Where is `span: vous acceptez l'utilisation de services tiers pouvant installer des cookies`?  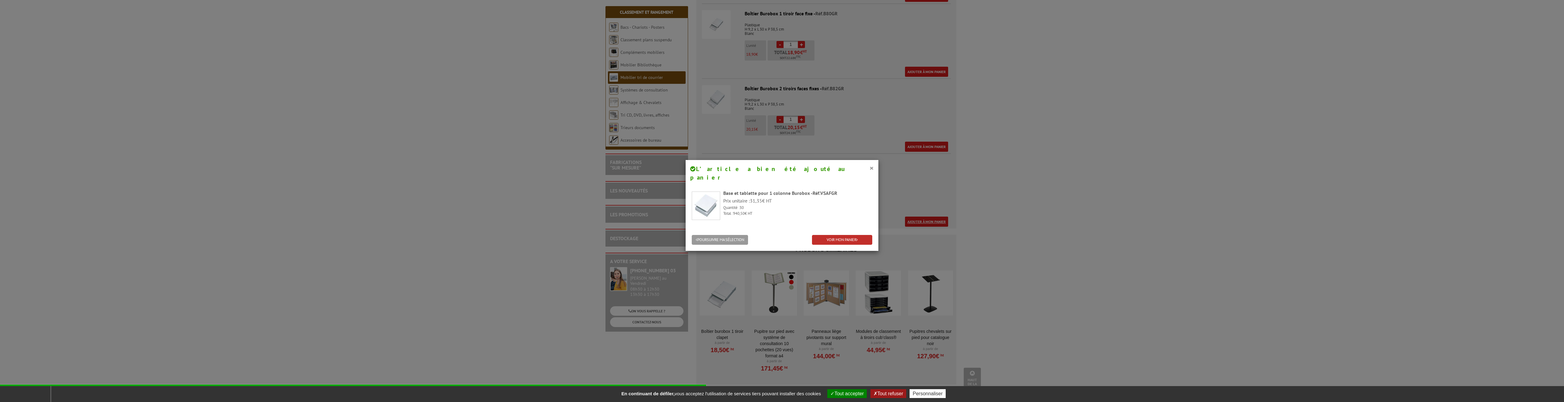
span: vous acceptez l'utilisation de services tiers pouvant installer des cookies is located at coordinates (721, 393).